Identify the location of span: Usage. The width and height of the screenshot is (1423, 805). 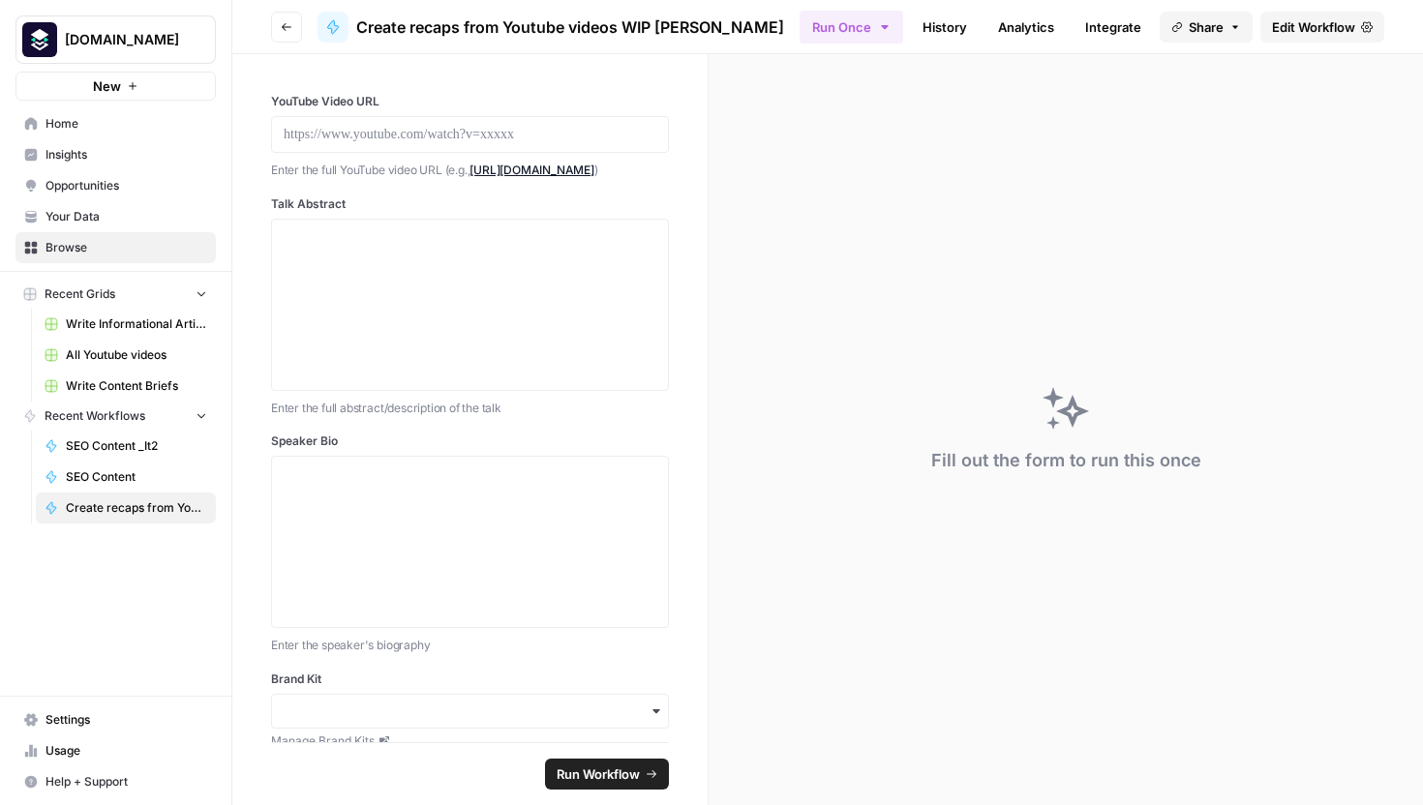
(126, 751).